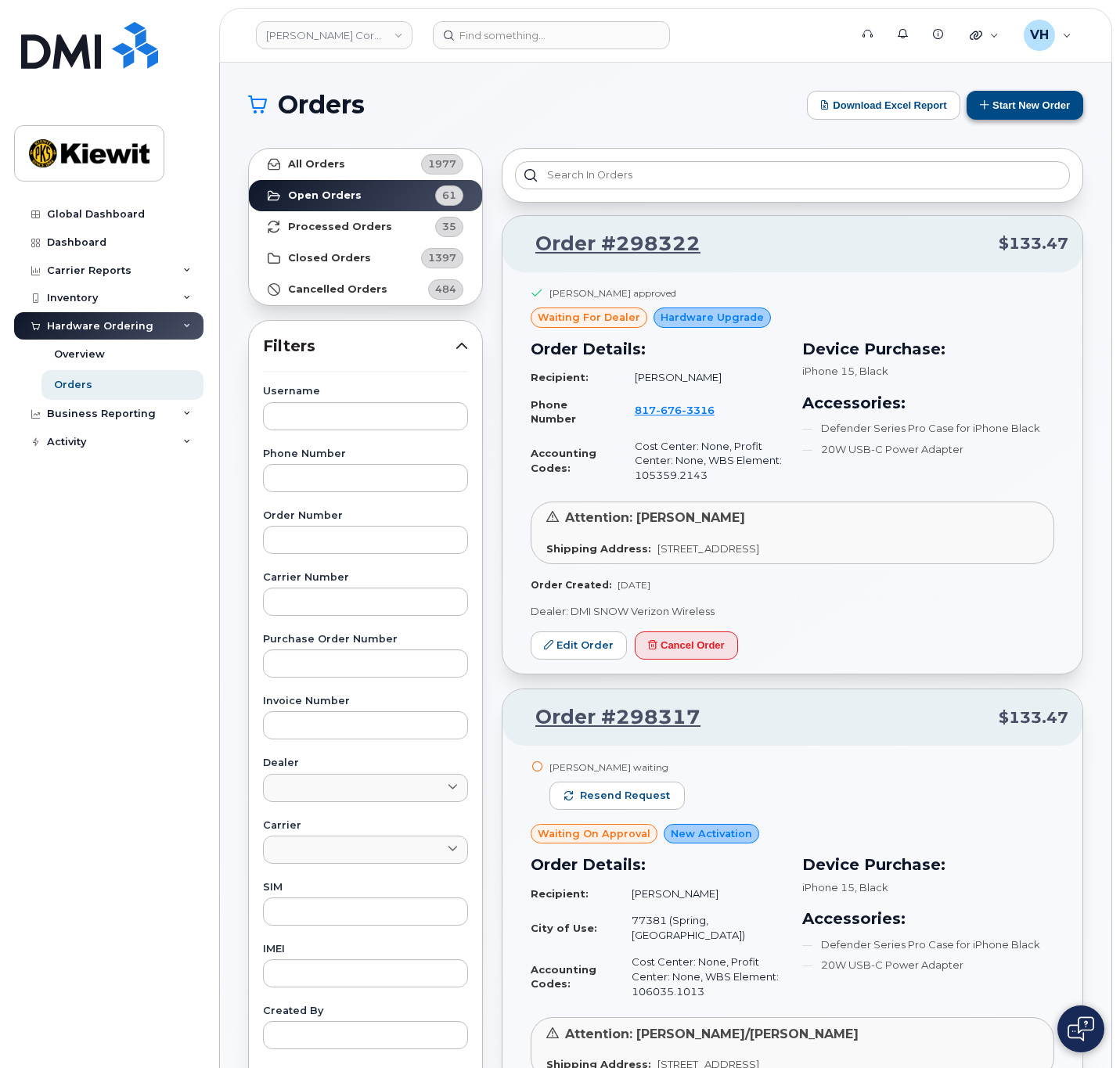  What do you see at coordinates (625, 796) in the screenshot?
I see `span: Resend request` at bounding box center [625, 796].